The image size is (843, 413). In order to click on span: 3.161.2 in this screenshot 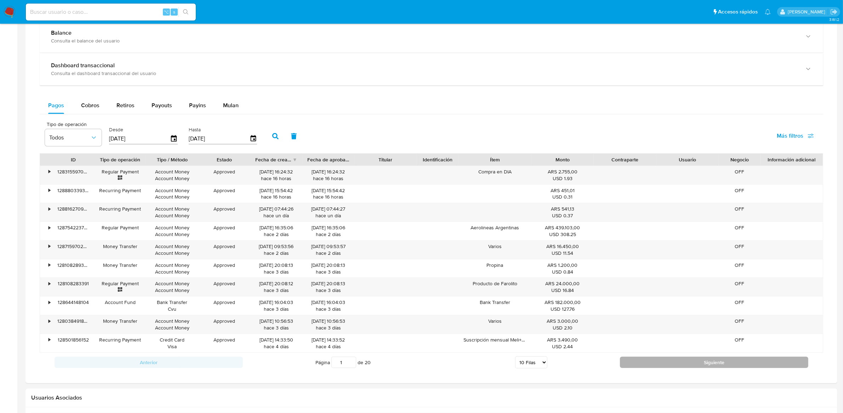, I will do `click(835, 19)`.